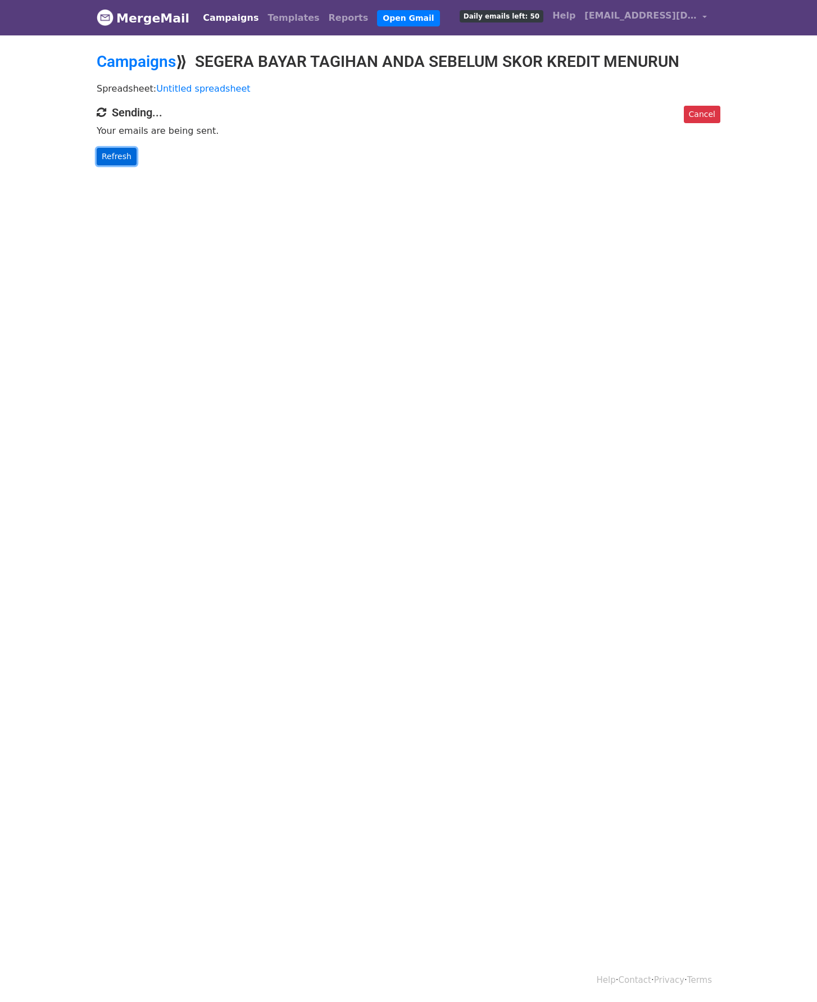 The image size is (817, 1002). Describe the element at coordinates (349, 18) in the screenshot. I see `a: Reports` at that location.